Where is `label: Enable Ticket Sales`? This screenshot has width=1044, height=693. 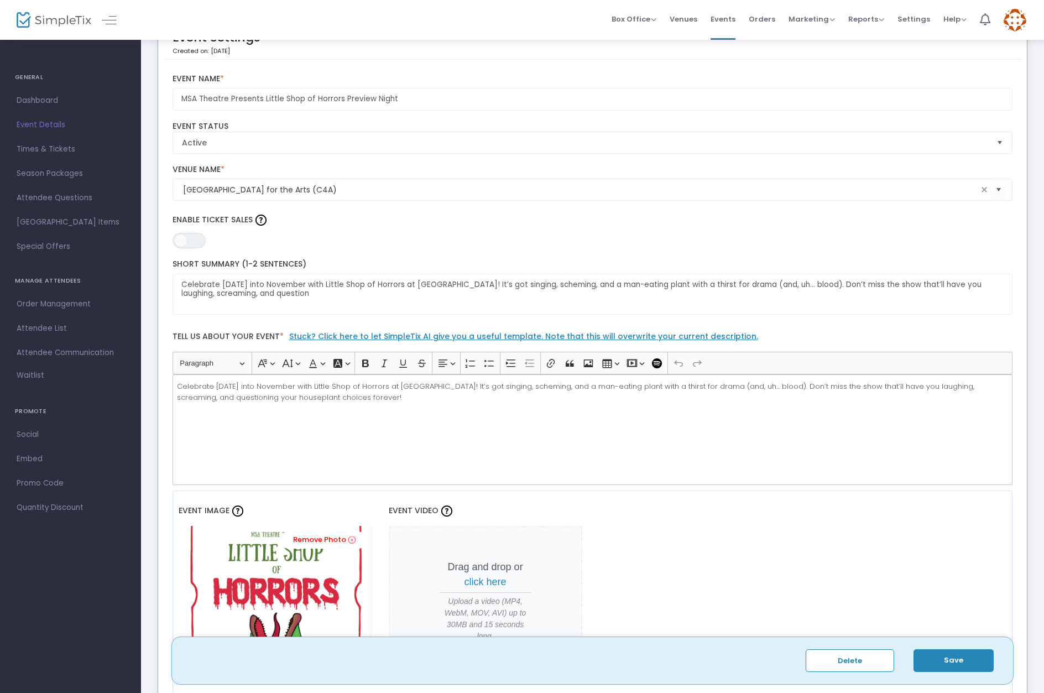 label: Enable Ticket Sales is located at coordinates (593, 220).